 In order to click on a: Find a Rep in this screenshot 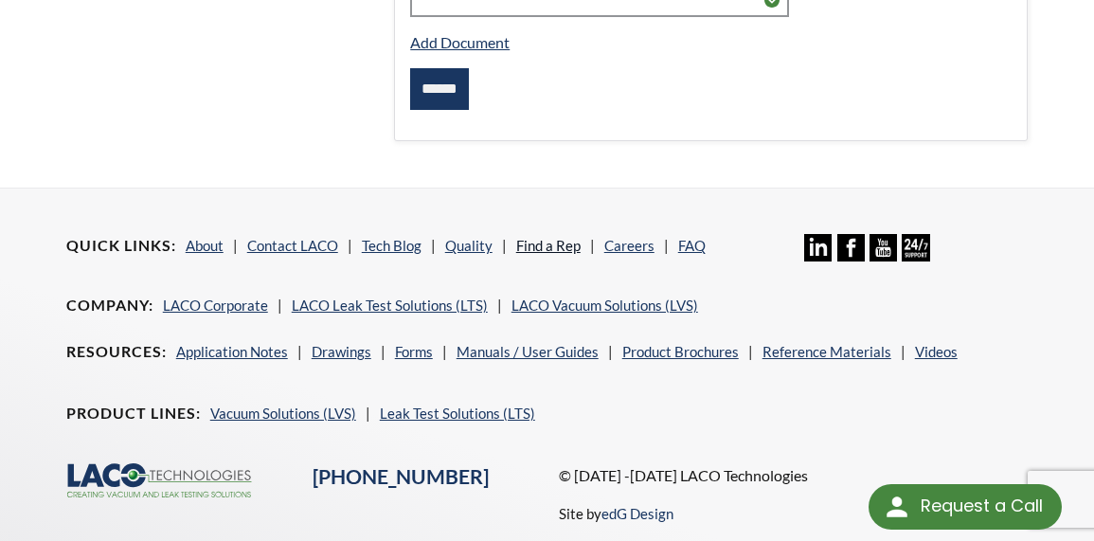, I will do `click(549, 245)`.